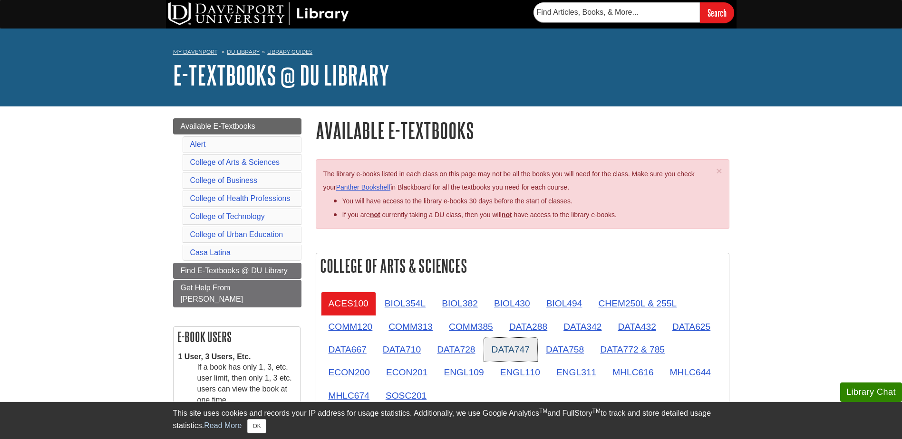  Describe the element at coordinates (218, 126) in the screenshot. I see `span: Available E-Textbooks` at that location.